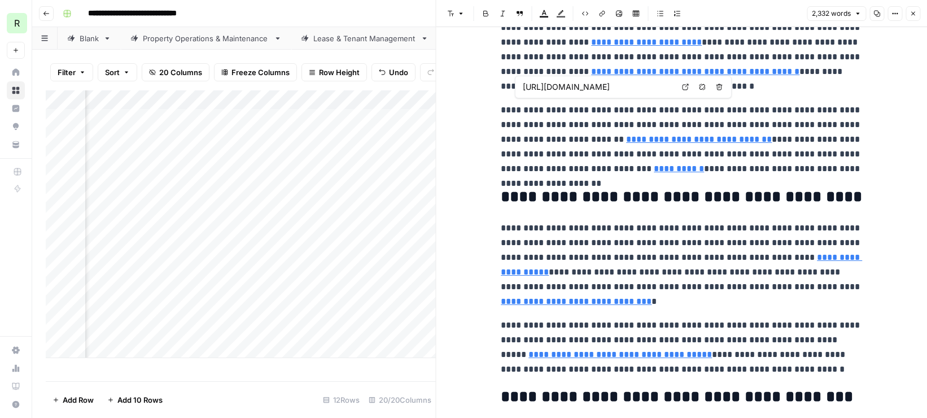 The image size is (927, 418). I want to click on button: 20 Columns, so click(176, 72).